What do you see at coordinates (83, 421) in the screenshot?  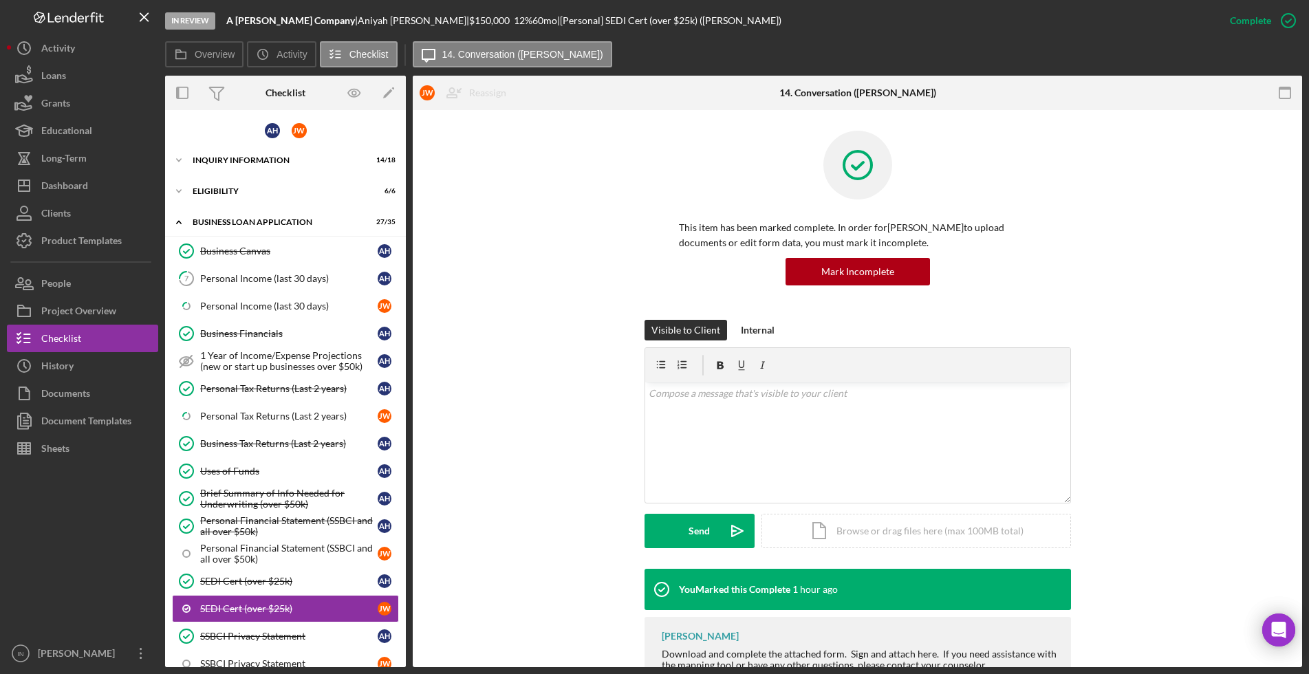 I see `button: Document Templates` at bounding box center [83, 421].